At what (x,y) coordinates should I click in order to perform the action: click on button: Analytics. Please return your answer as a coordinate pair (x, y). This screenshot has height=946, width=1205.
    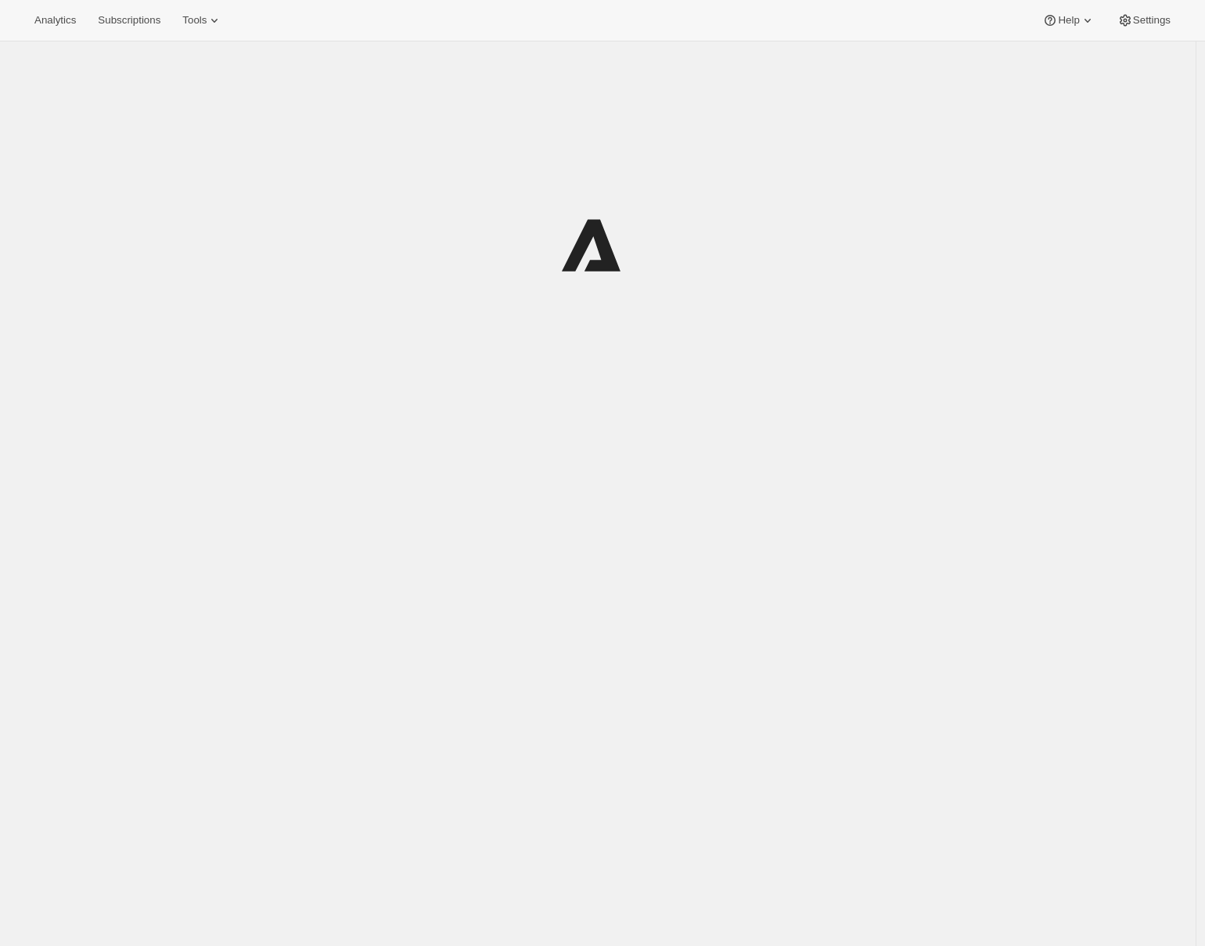
    Looking at the image, I should click on (55, 20).